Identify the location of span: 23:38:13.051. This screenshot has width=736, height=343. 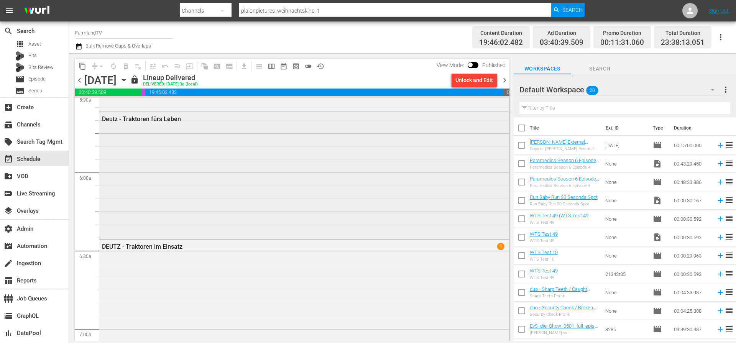
(683, 43).